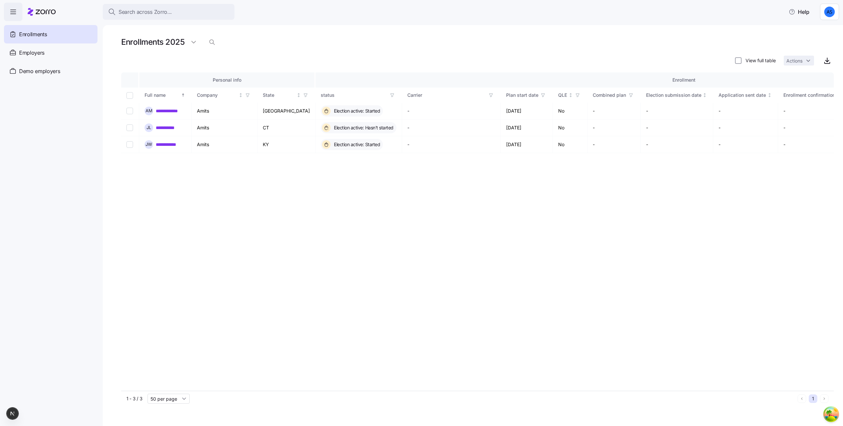 This screenshot has width=843, height=426. Describe the element at coordinates (287, 95) in the screenshot. I see `th: StateNot sorted` at that location.